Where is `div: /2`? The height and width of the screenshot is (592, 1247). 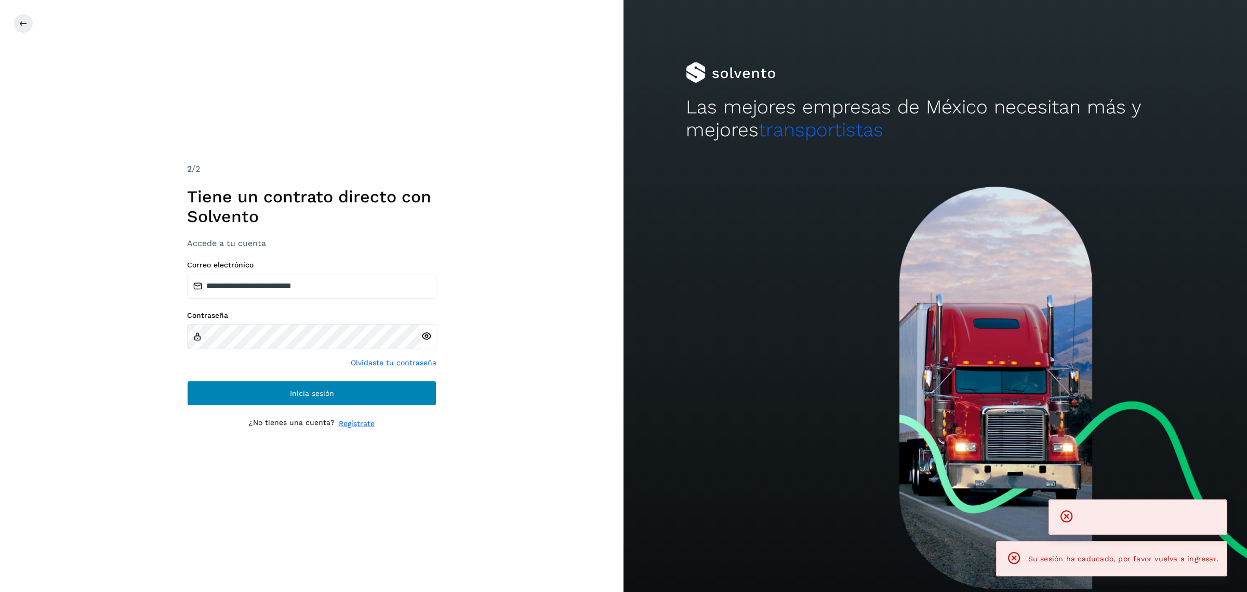
div: /2 is located at coordinates (312, 169).